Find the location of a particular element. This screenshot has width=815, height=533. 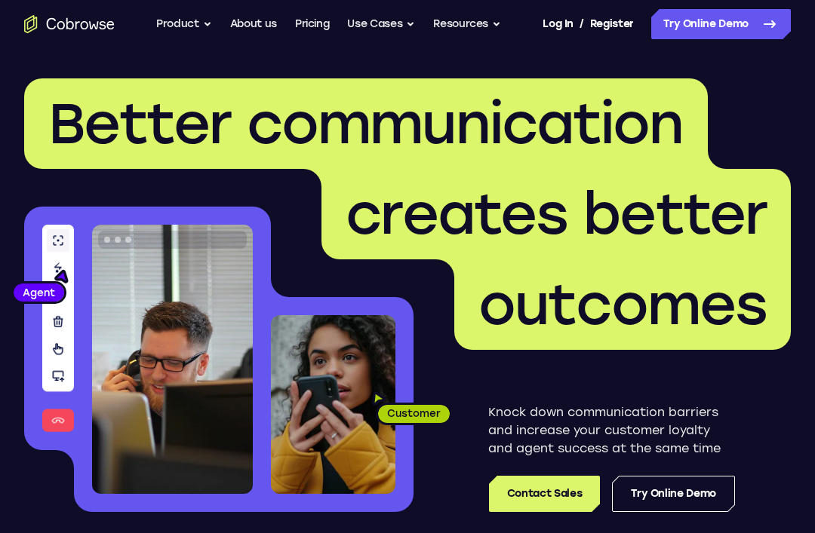

span: outcomes is located at coordinates (622, 305).